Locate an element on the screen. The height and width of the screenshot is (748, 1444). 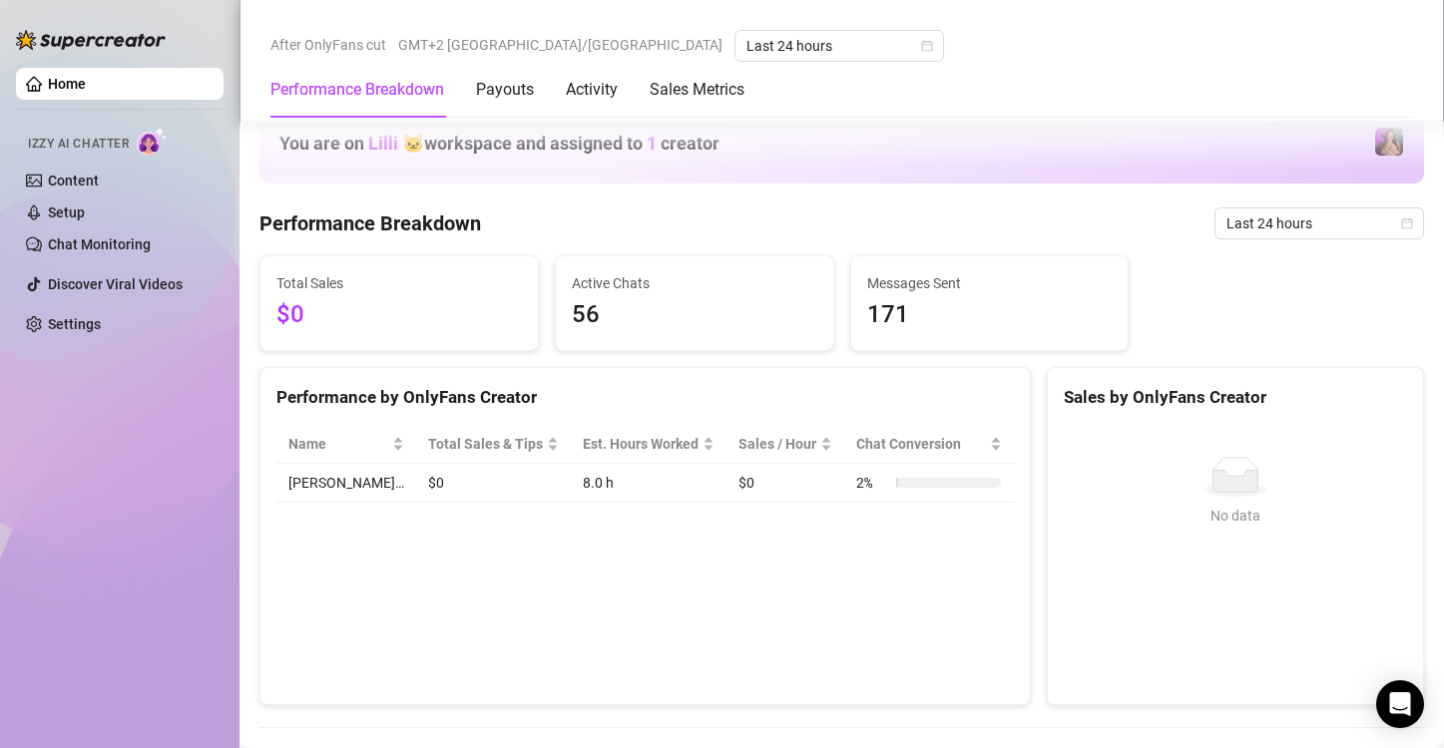
td: 8.0 h is located at coordinates (649, 483).